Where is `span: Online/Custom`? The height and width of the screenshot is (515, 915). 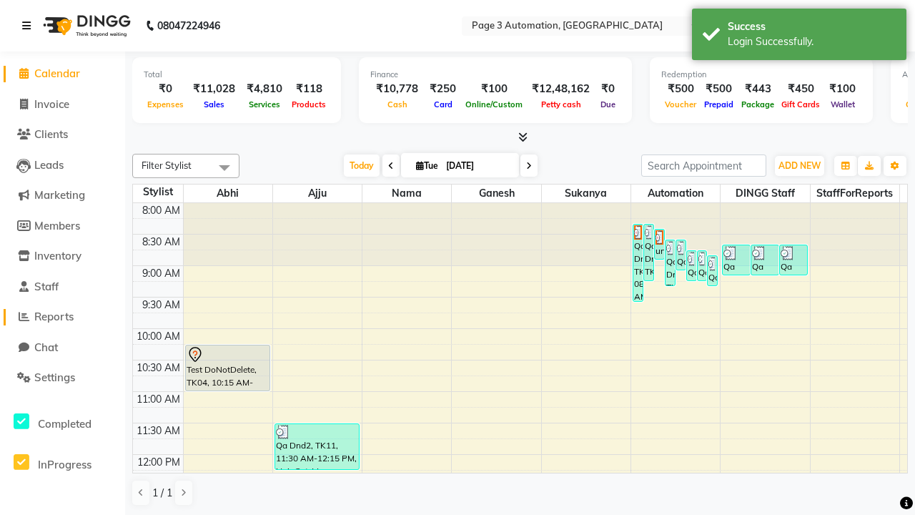
span: Online/Custom is located at coordinates (494, 104).